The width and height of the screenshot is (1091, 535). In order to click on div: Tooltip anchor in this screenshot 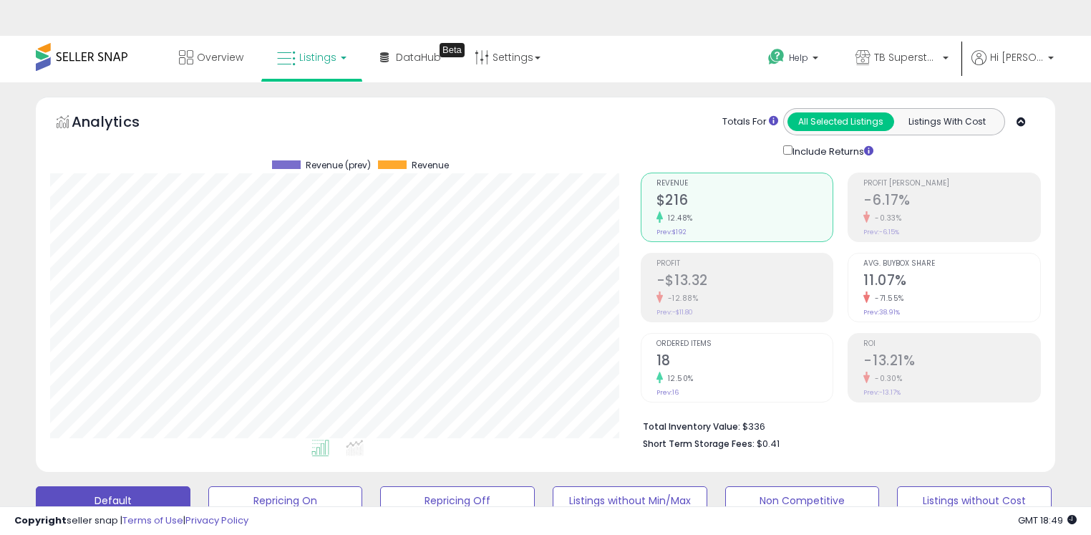, I will do `click(452, 50)`.